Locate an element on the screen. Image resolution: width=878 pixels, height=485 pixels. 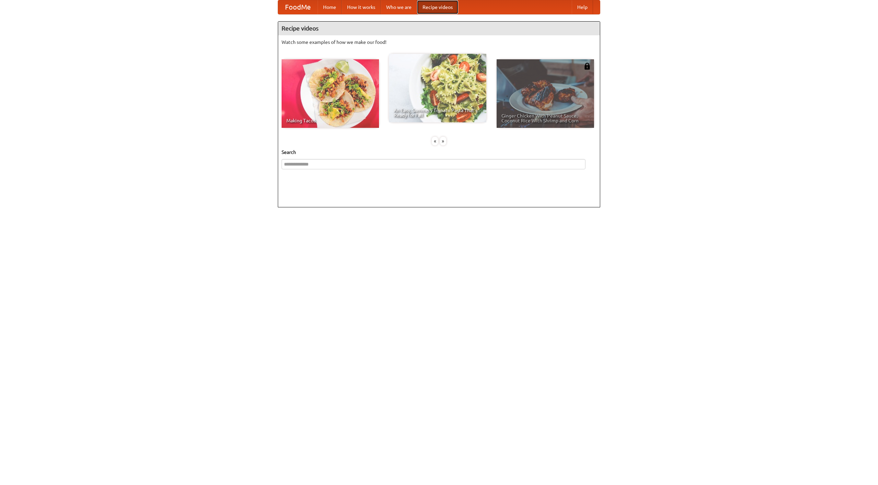
h4: Recipe videos is located at coordinates (439, 28).